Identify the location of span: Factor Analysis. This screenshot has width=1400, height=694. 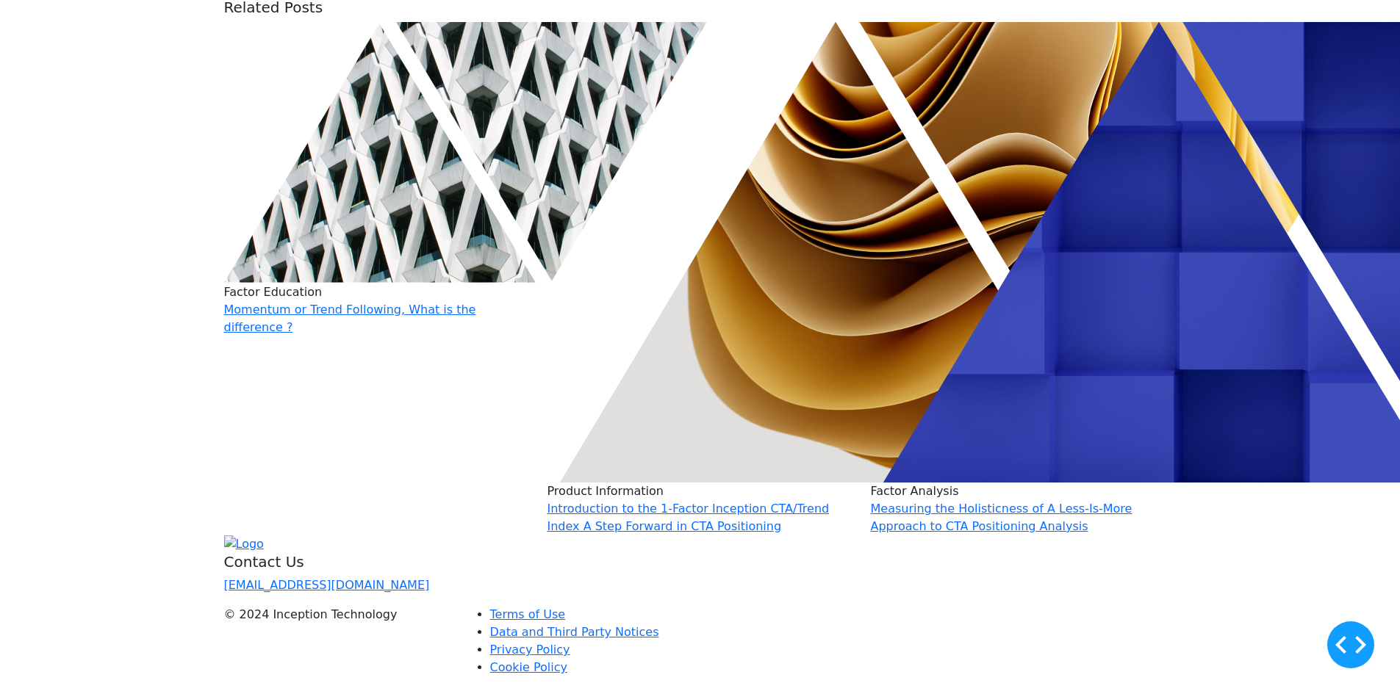
(915, 491).